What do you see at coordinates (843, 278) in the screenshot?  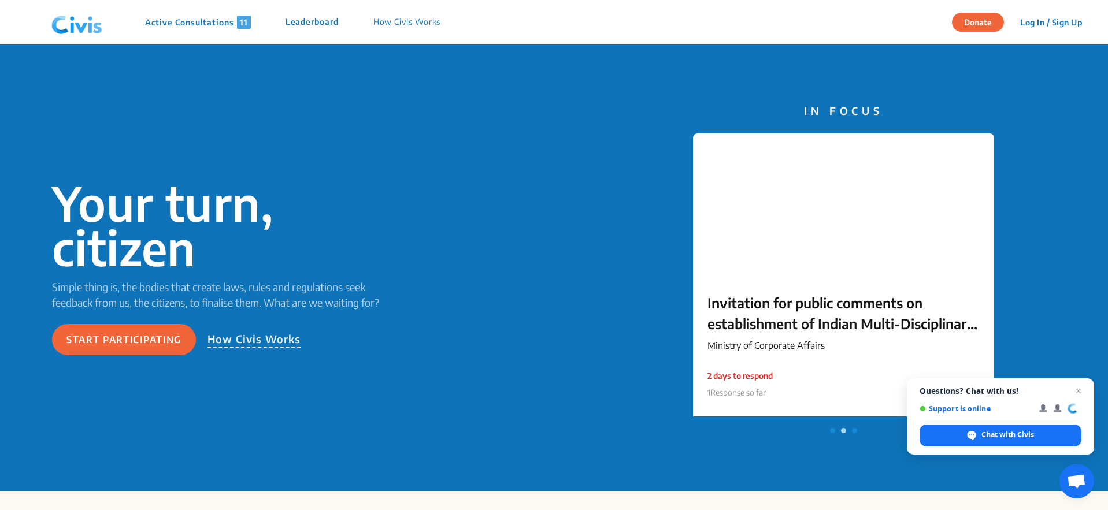 I see `a: Invitation for public comments on establishment of Indian Multi-Disciplinary Partnership (MDP) fi...` at bounding box center [843, 278].